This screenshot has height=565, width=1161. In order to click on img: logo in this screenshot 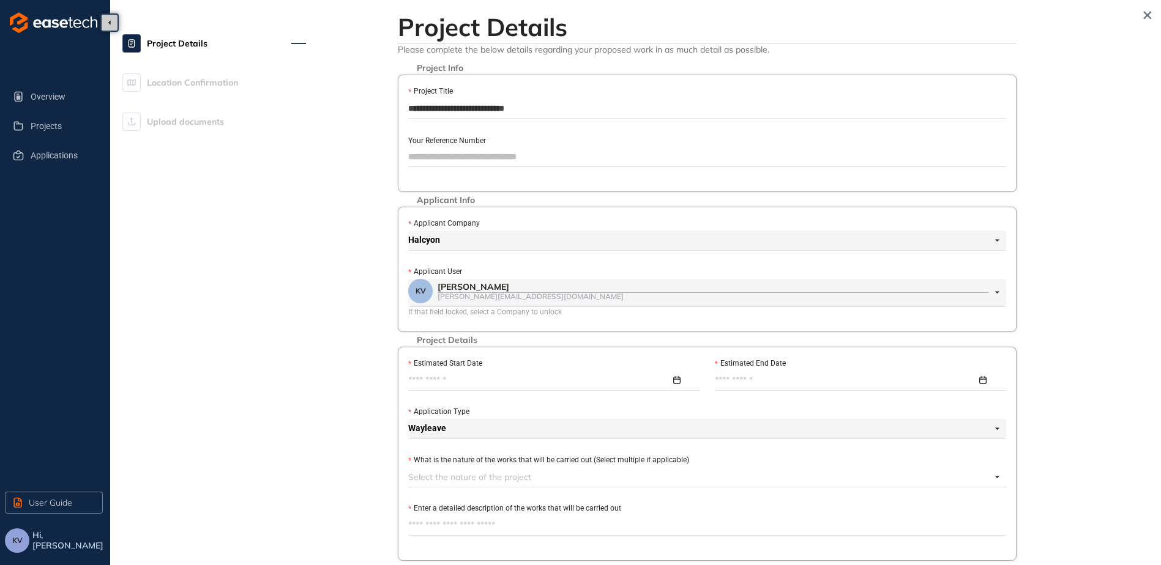, I will do `click(53, 23)`.